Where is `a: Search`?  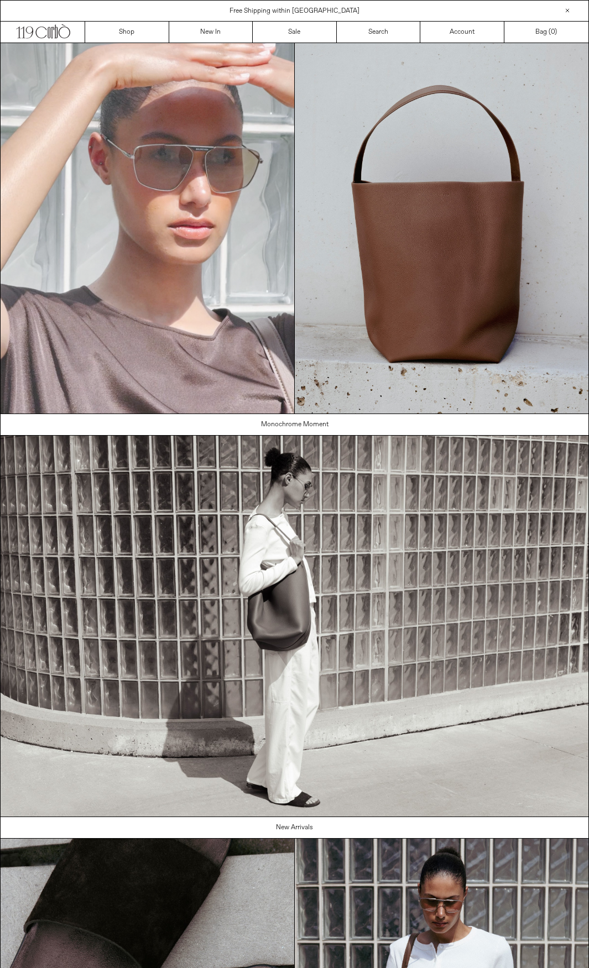
a: Search is located at coordinates (379, 32).